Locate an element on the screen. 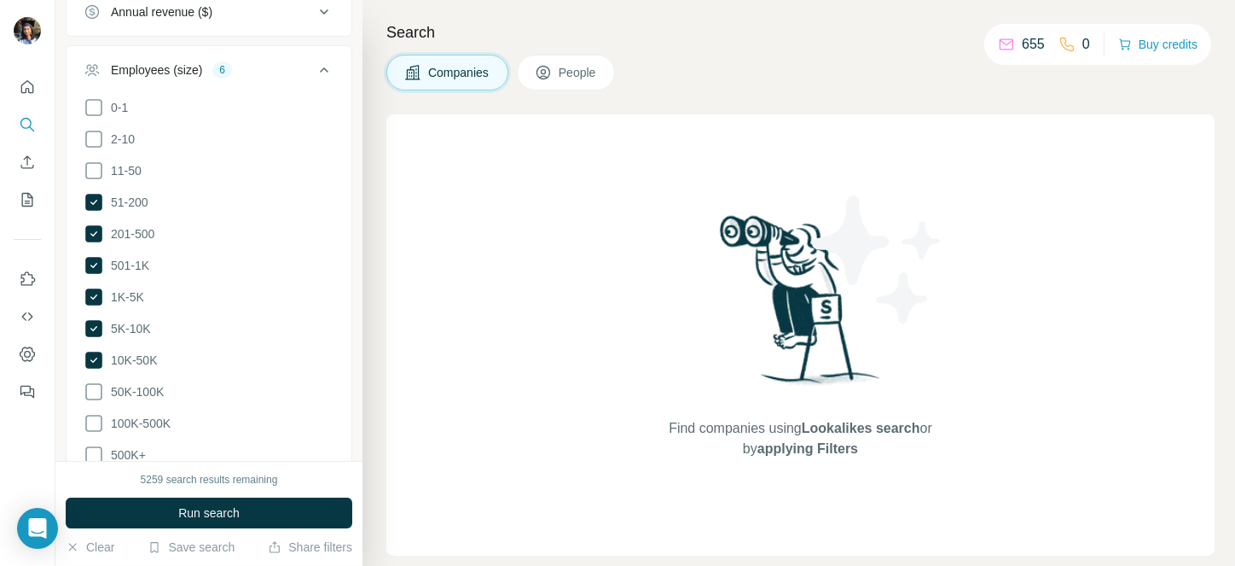 The image size is (1235, 566). span: 5K-10K is located at coordinates (127, 328).